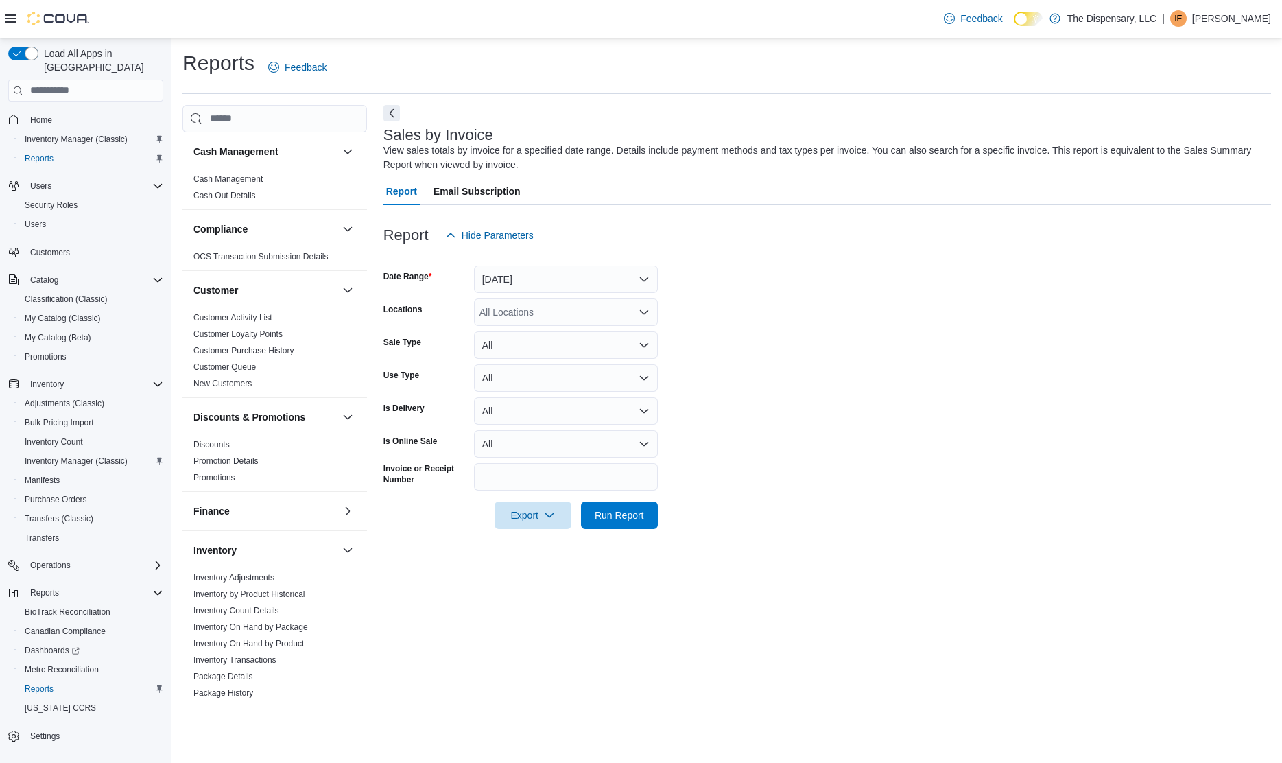 The height and width of the screenshot is (763, 1282). Describe the element at coordinates (86, 119) in the screenshot. I see `button: Home` at that location.